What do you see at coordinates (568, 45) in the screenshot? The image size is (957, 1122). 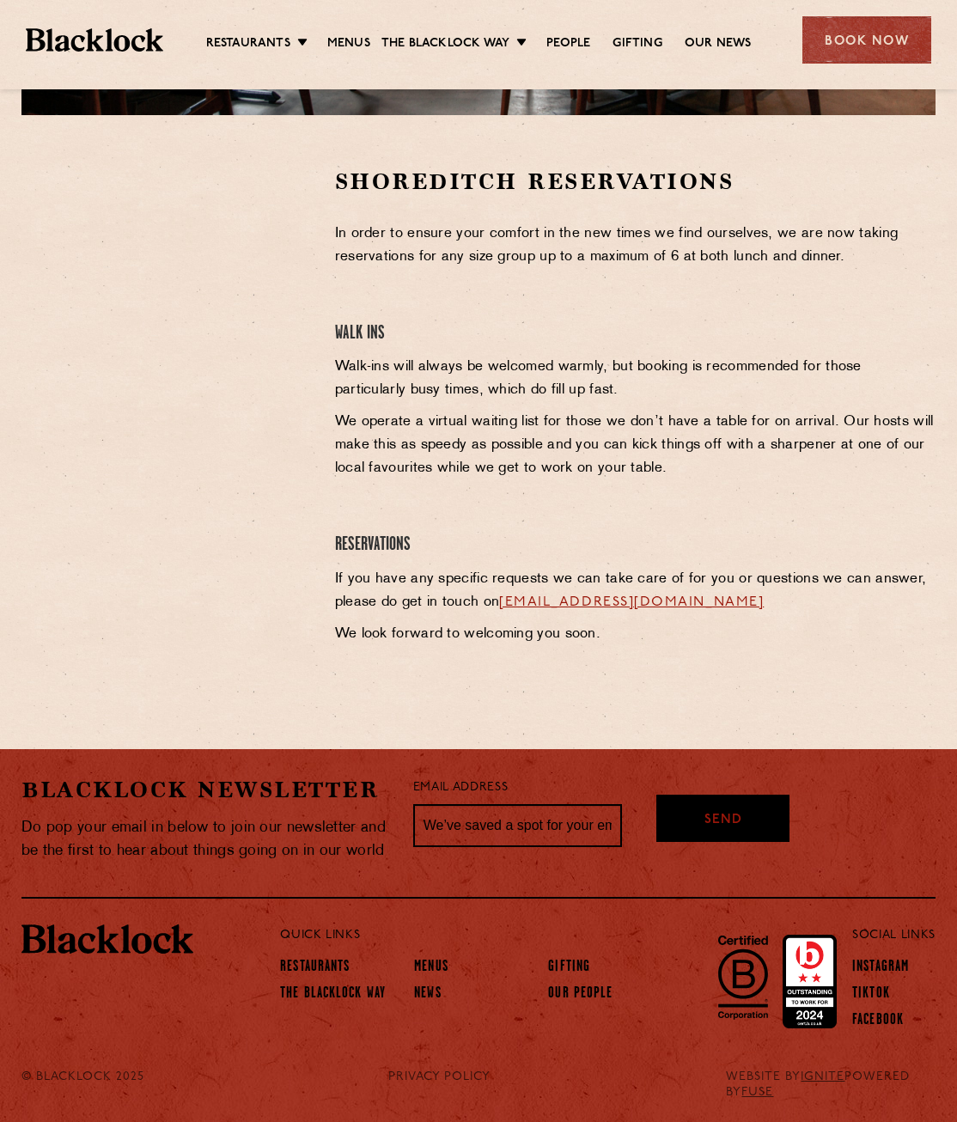 I see `a: People` at bounding box center [568, 45].